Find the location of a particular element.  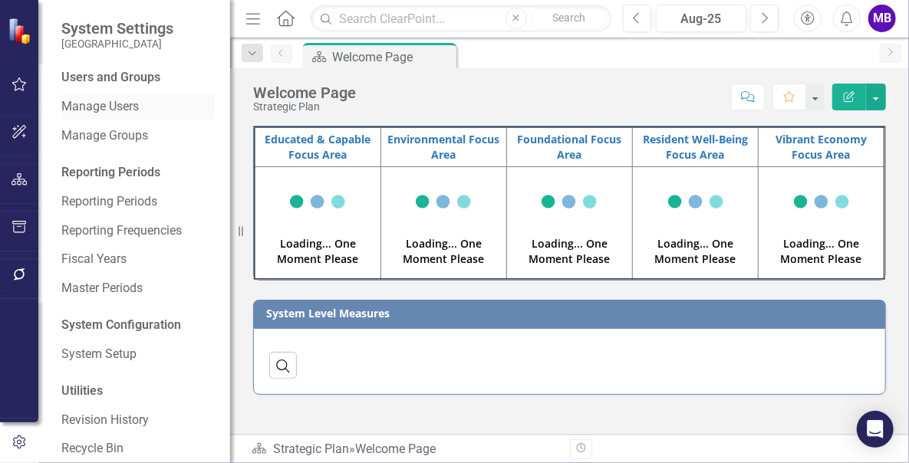

div: Open Intercom Messenger is located at coordinates (875, 430).